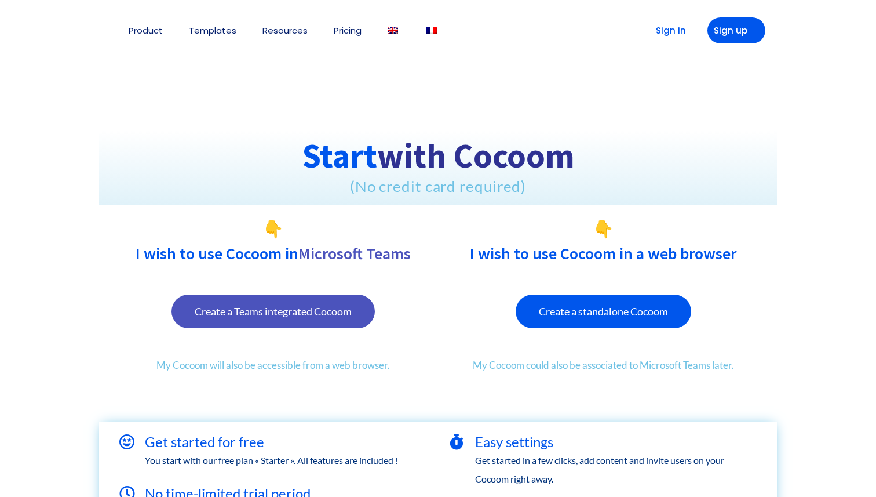 The width and height of the screenshot is (876, 497). Describe the element at coordinates (273, 311) in the screenshot. I see `span: Create a Teams integrated Cocoom` at that location.